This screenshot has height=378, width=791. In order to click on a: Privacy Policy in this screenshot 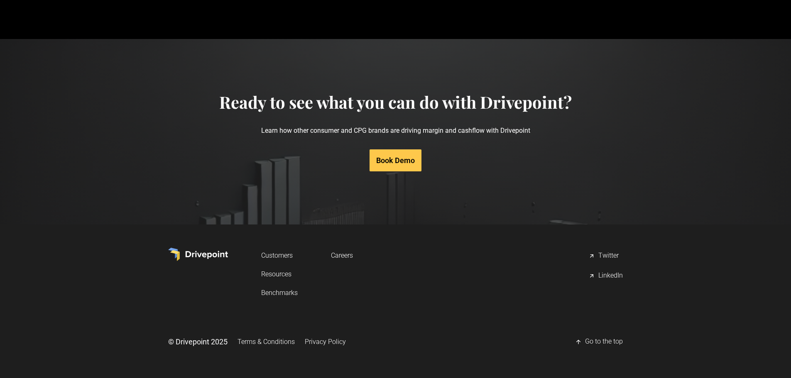, I will do `click(325, 342)`.